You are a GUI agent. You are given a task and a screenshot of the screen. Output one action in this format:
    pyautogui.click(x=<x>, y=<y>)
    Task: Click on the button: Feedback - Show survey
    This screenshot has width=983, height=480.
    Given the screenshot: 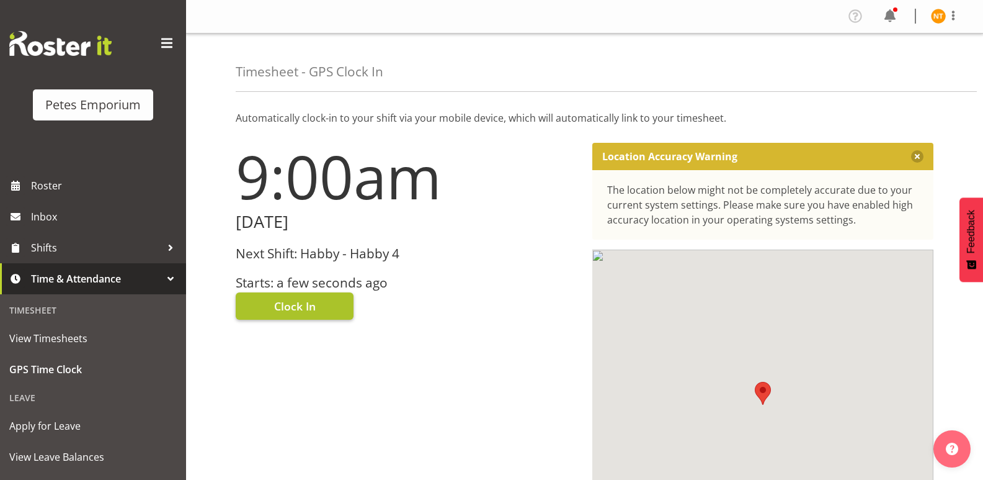 What is the action you would take?
    pyautogui.click(x=972, y=239)
    